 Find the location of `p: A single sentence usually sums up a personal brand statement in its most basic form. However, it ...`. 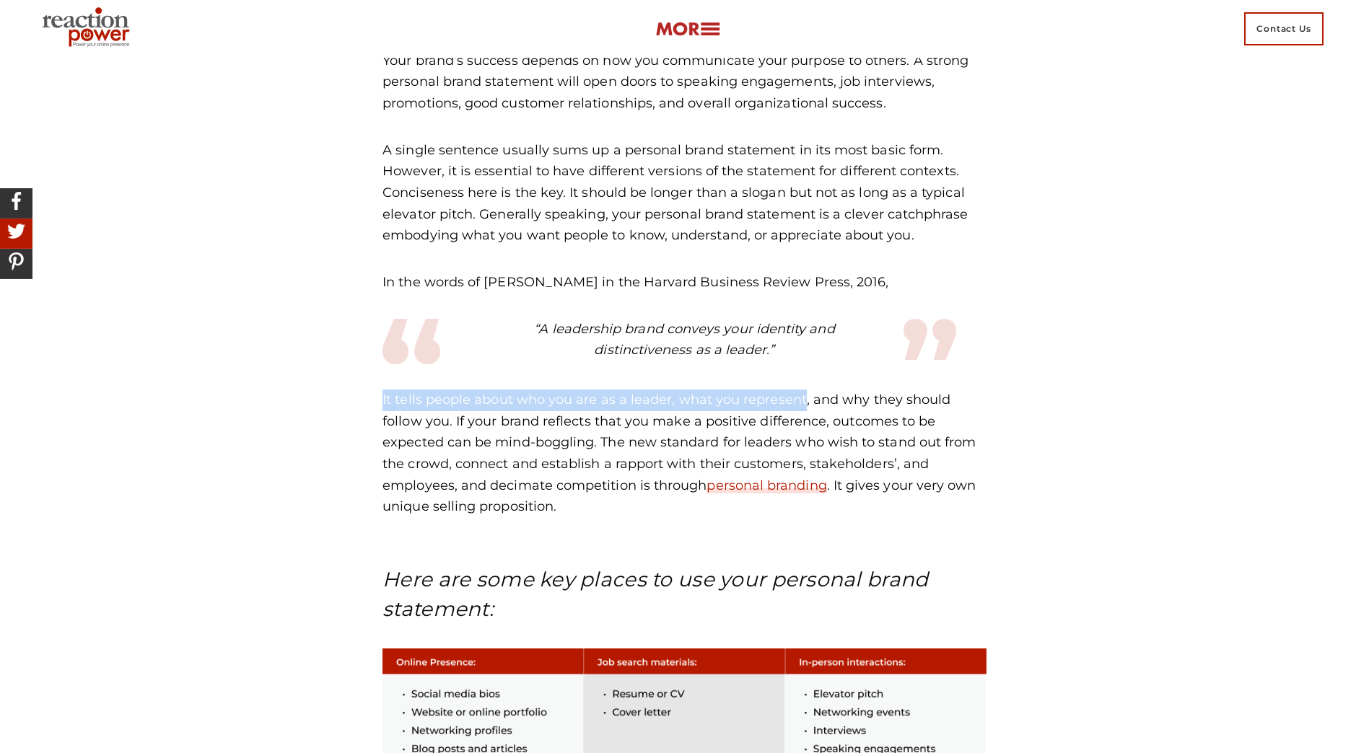

p: A single sentence usually sums up a personal brand statement in its most basic form. However, it ... is located at coordinates (684, 193).